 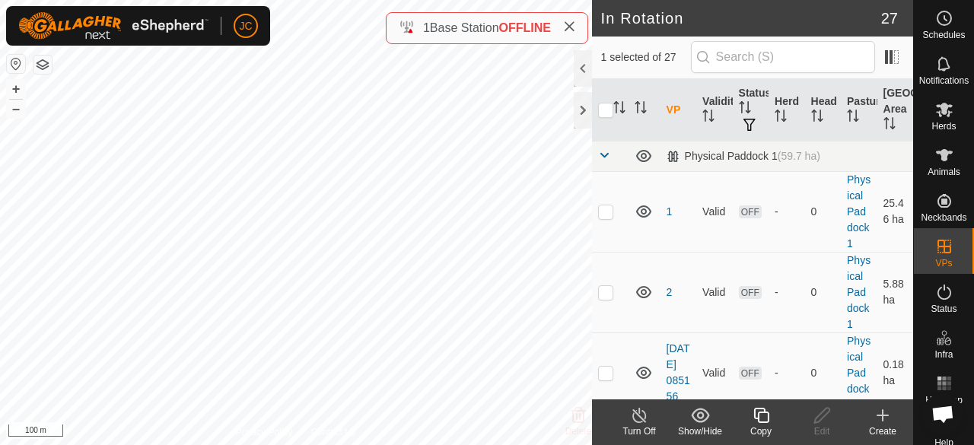 I want to click on span: Notifications, so click(x=944, y=81).